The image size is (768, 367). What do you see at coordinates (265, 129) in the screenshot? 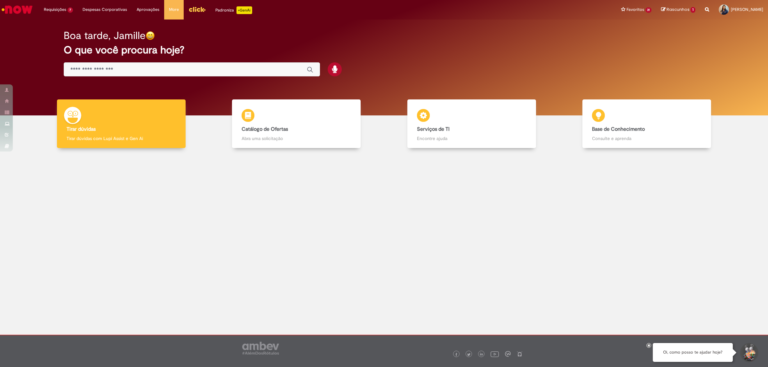
I see `b: Catálogo de Ofertas` at bounding box center [265, 129].